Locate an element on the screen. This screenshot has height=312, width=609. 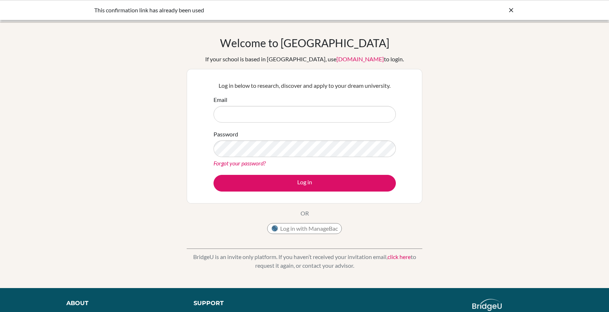
div: Support is located at coordinates (245, 303).